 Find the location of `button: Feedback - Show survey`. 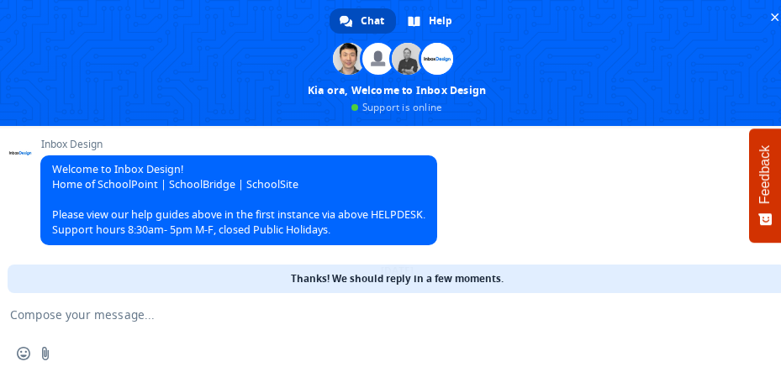

button: Feedback - Show survey is located at coordinates (765, 186).